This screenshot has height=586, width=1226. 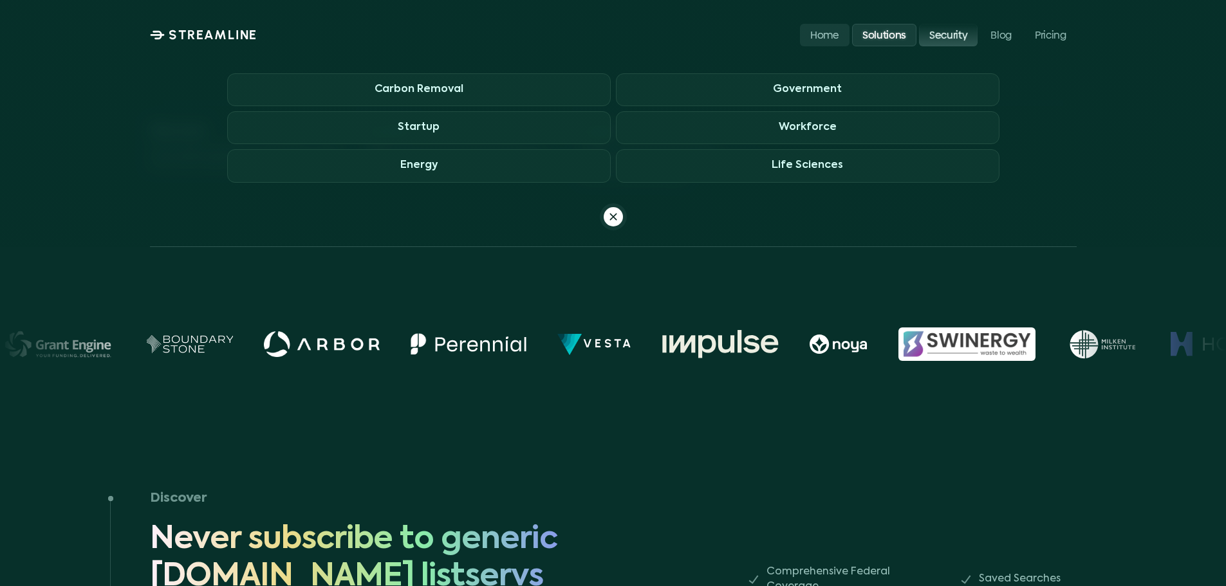 I want to click on h3: Government, so click(x=807, y=89).